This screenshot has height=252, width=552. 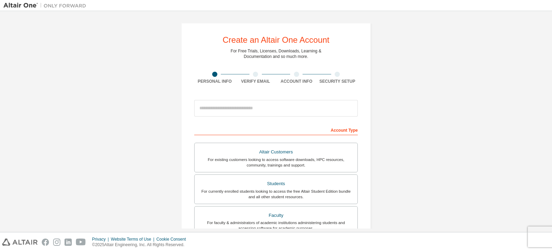 I want to click on div: Privacy, so click(x=102, y=240).